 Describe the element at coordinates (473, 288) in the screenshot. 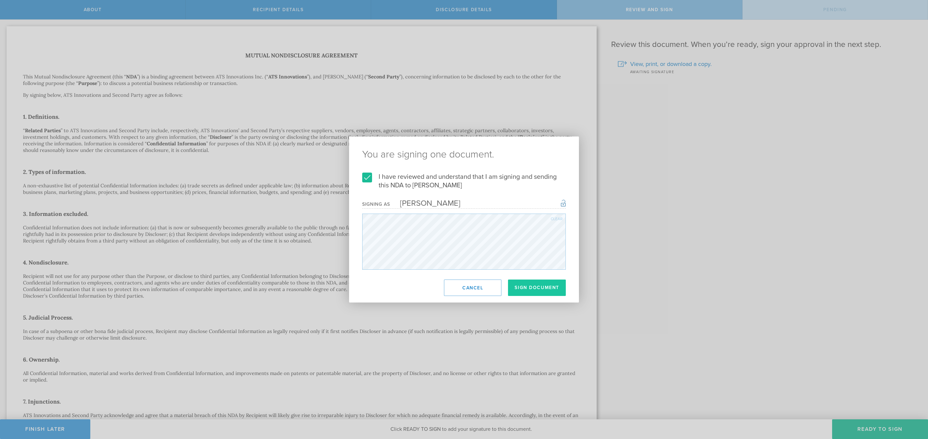

I see `button: Cancel` at that location.